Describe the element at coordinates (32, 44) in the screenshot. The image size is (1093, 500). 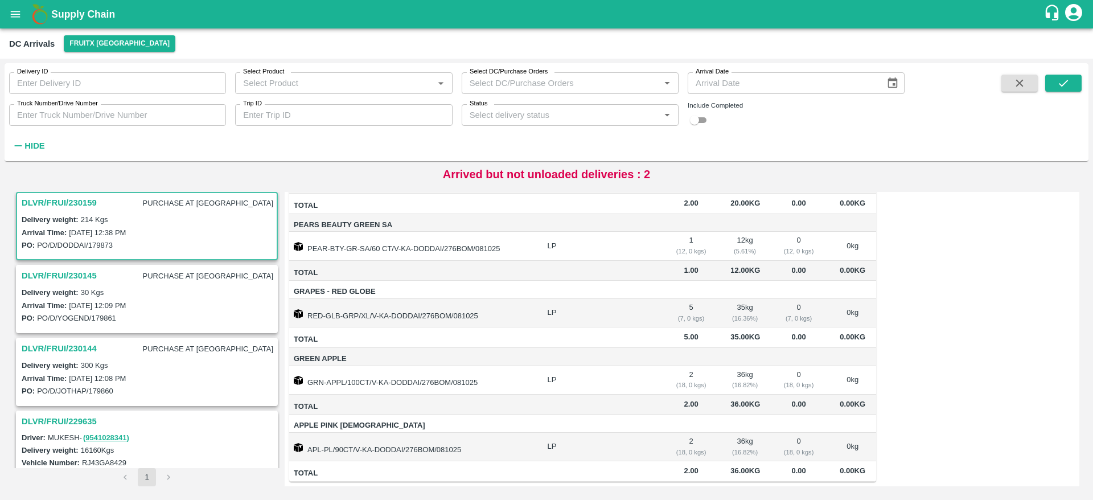
I see `div: DC Arrivals` at that location.